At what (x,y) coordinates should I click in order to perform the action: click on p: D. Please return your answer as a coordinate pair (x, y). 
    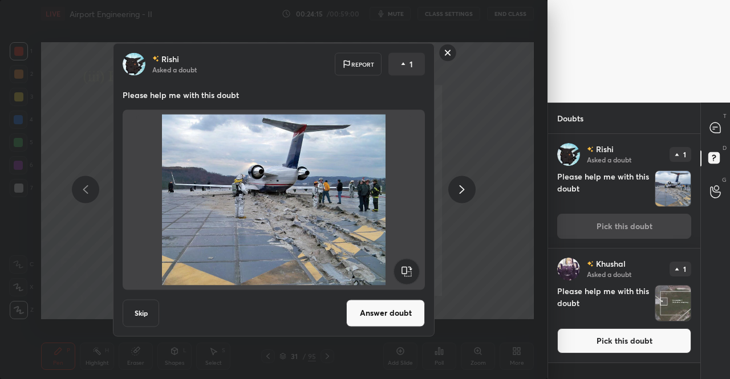
    Looking at the image, I should click on (724, 148).